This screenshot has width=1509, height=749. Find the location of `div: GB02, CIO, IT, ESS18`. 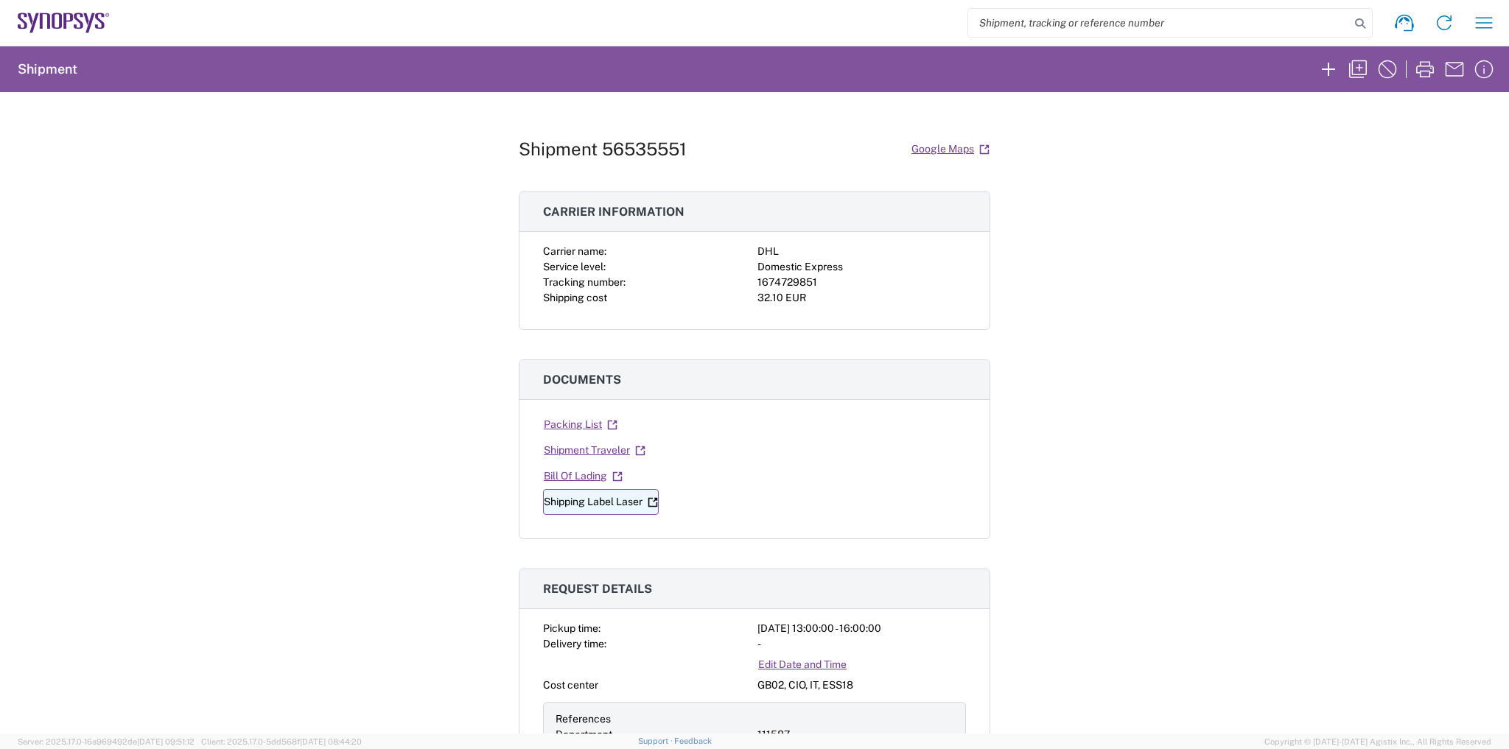

div: GB02, CIO, IT, ESS18 is located at coordinates (861, 685).